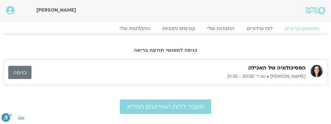 The height and width of the screenshot is (124, 331). Describe the element at coordinates (277, 68) in the screenshot. I see `h3: הפסיכולוגיה של האכילה` at that location.